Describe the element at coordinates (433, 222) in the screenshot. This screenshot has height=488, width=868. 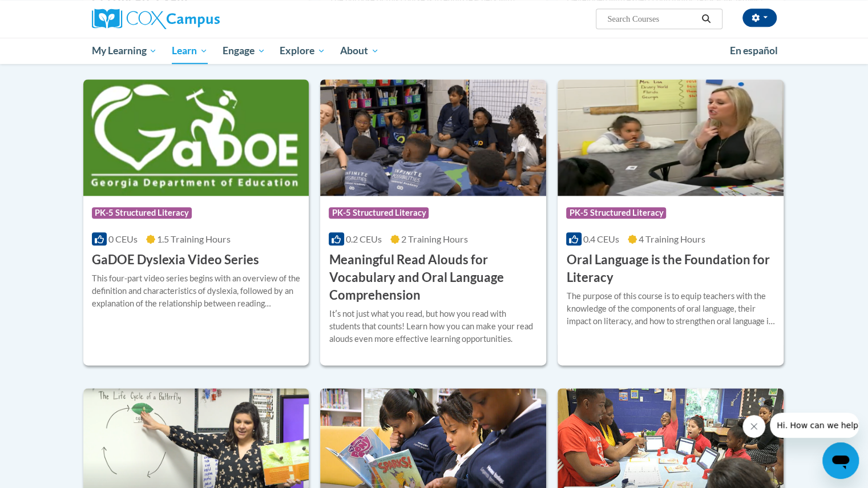
I see `a: Course LogoPK-5 Structured Literacy0.2 CEUs2 Training Hours Meaningful Read Alouds for Vocabulary...` at that location.